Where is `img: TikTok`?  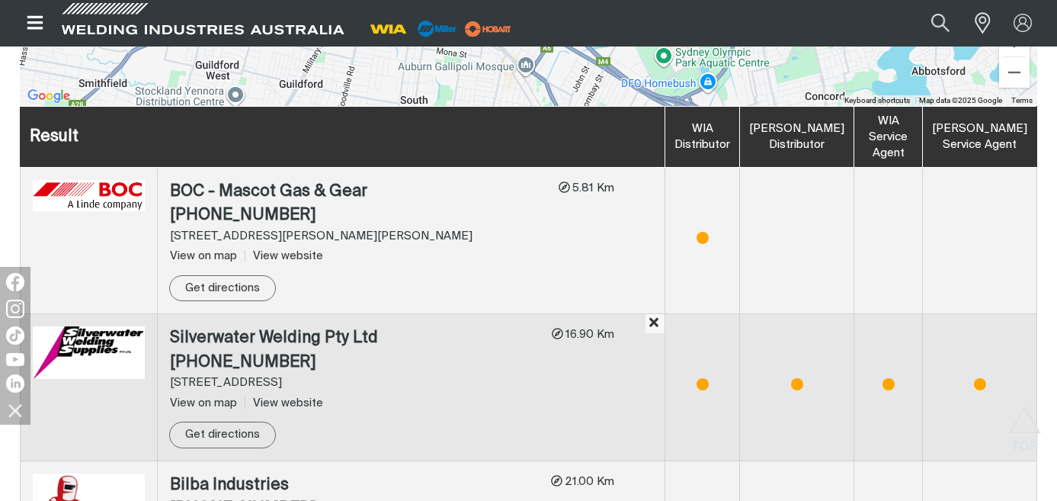 img: TikTok is located at coordinates (15, 335).